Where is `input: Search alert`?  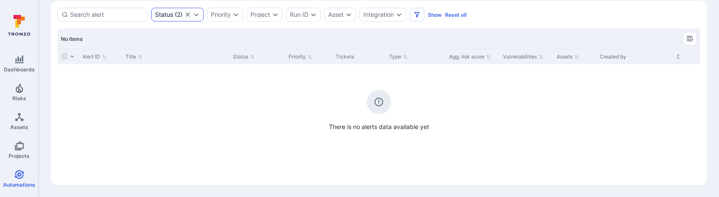 input: Search alert is located at coordinates (107, 15).